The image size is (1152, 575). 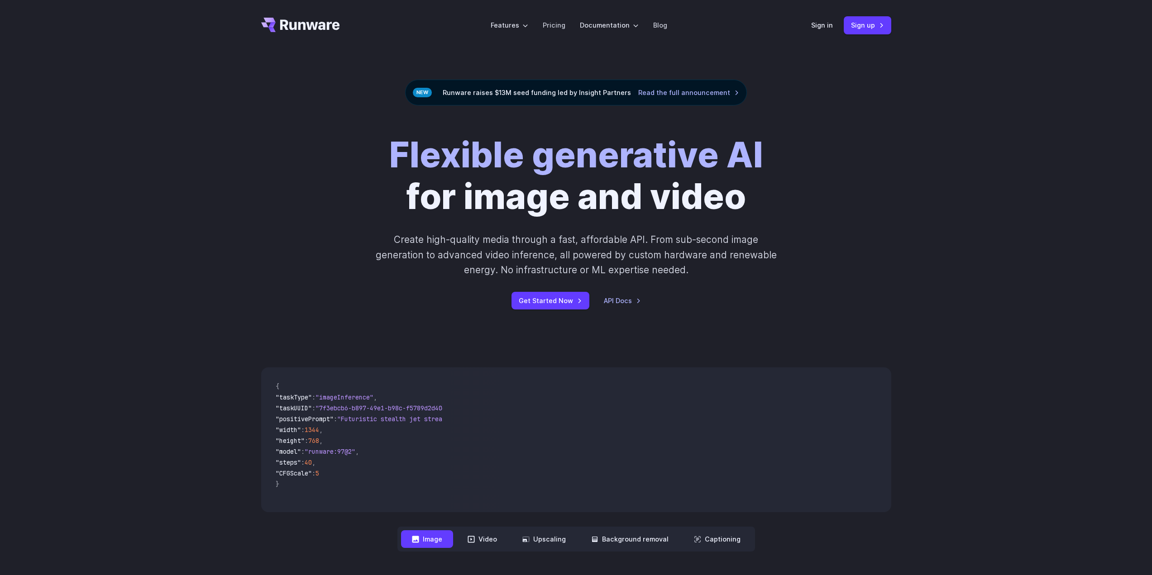 What do you see at coordinates (576, 176) in the screenshot?
I see `h1: for image and video` at bounding box center [576, 176].